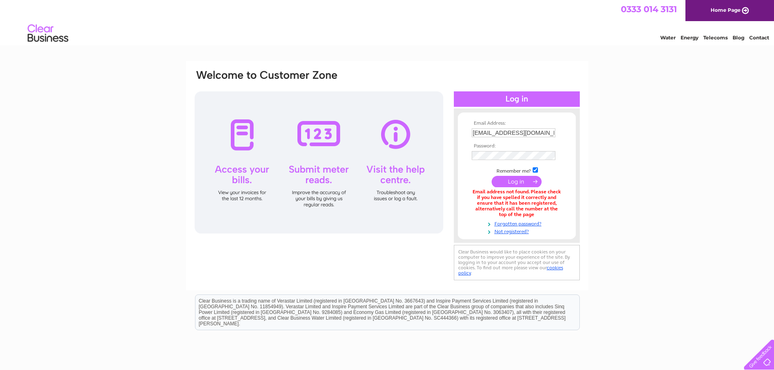  I want to click on a: Contact, so click(759, 37).